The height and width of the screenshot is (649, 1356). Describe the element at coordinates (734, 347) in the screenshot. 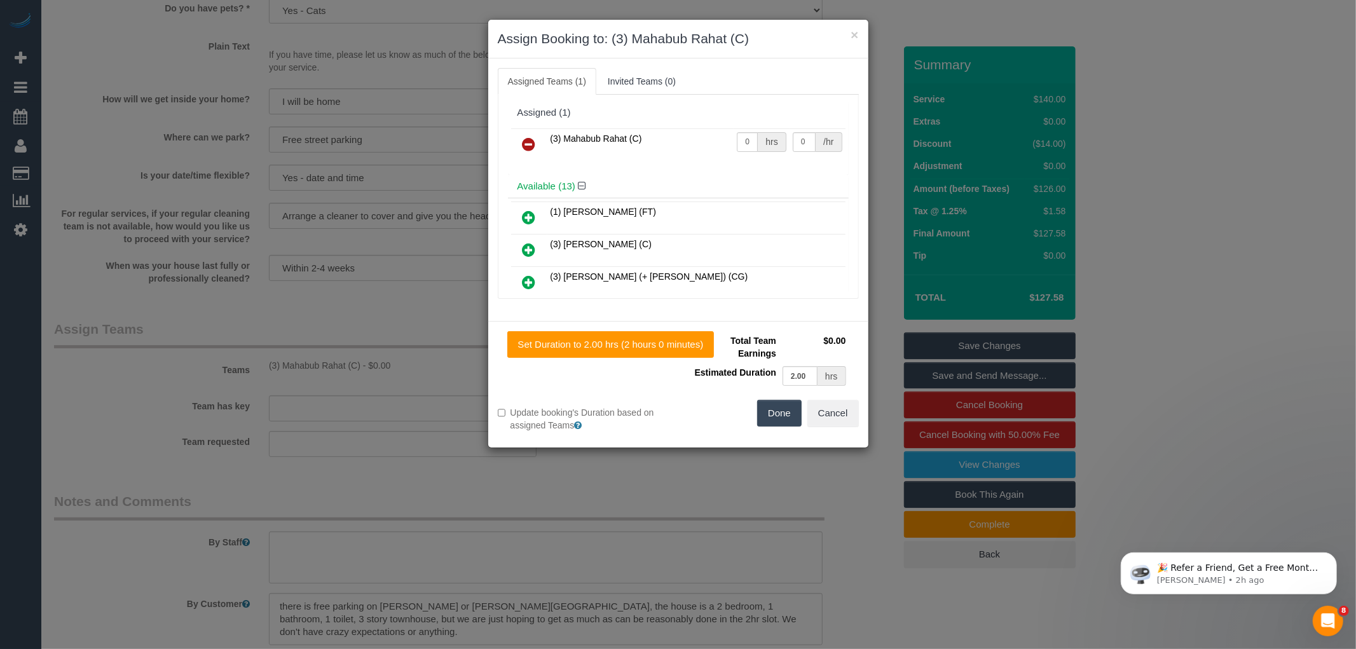

I see `td: Total Team Earnings` at that location.